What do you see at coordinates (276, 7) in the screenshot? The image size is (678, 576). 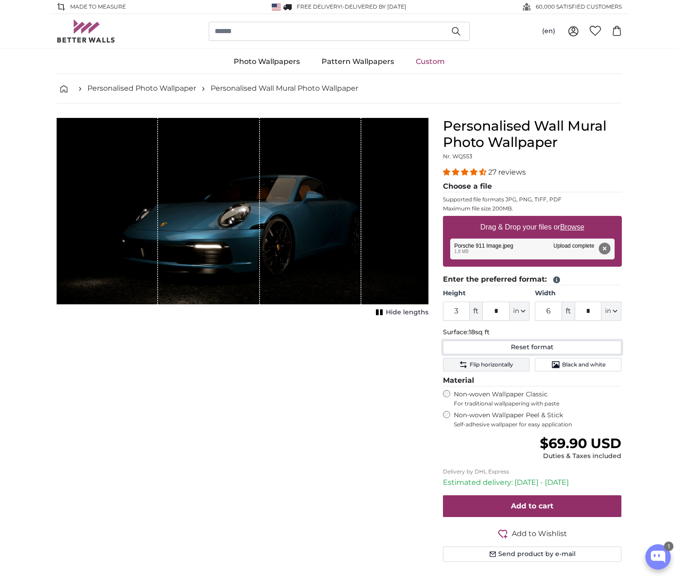 I see `a: United States` at bounding box center [276, 7].